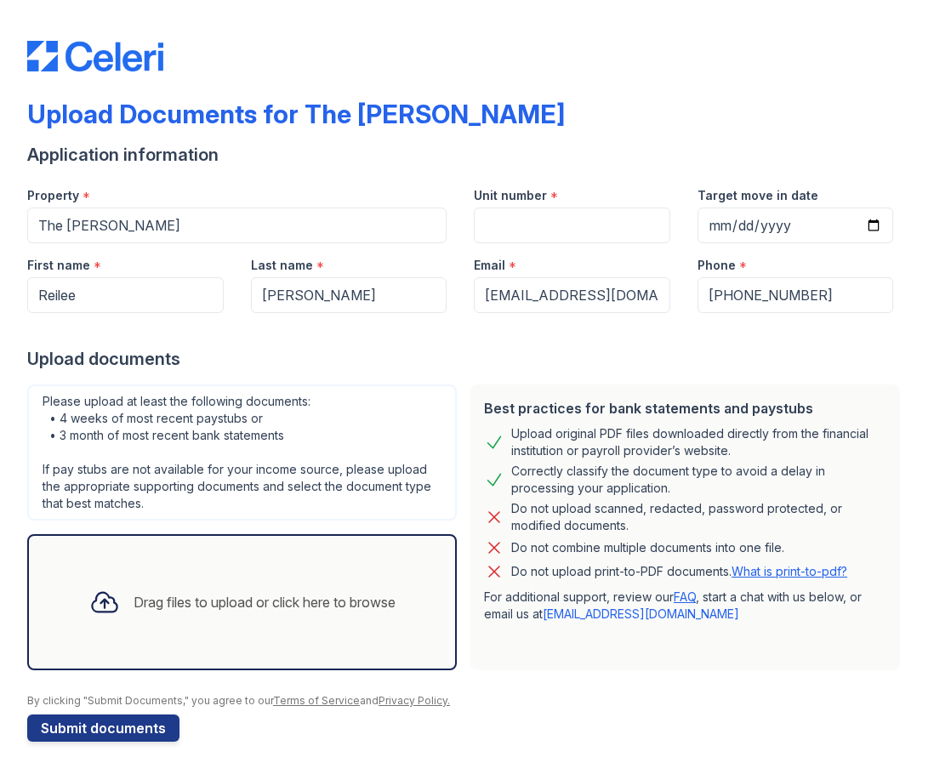 The image size is (934, 757). What do you see at coordinates (467, 155) in the screenshot?
I see `div: Application information` at bounding box center [467, 155].